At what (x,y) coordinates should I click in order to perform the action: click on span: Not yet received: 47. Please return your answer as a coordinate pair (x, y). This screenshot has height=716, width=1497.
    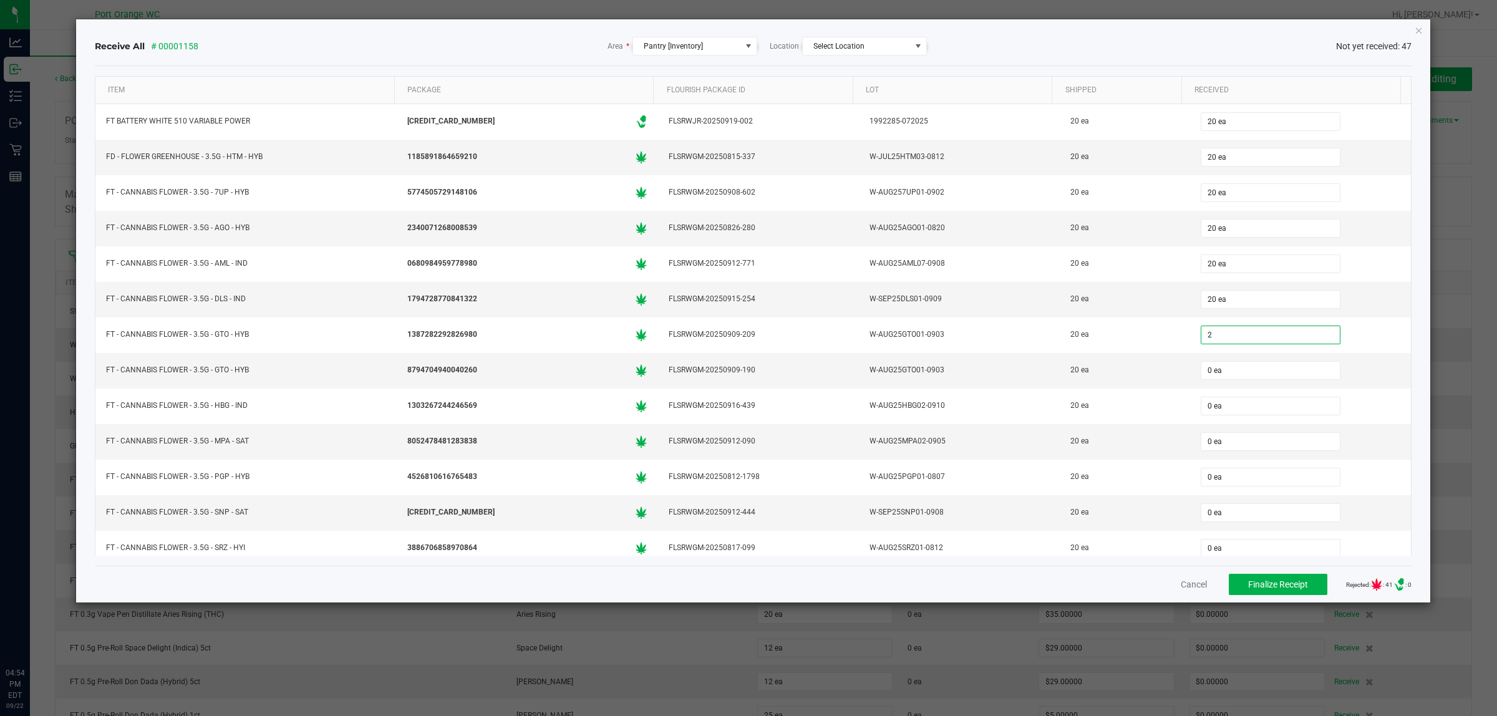
    Looking at the image, I should click on (1373, 46).